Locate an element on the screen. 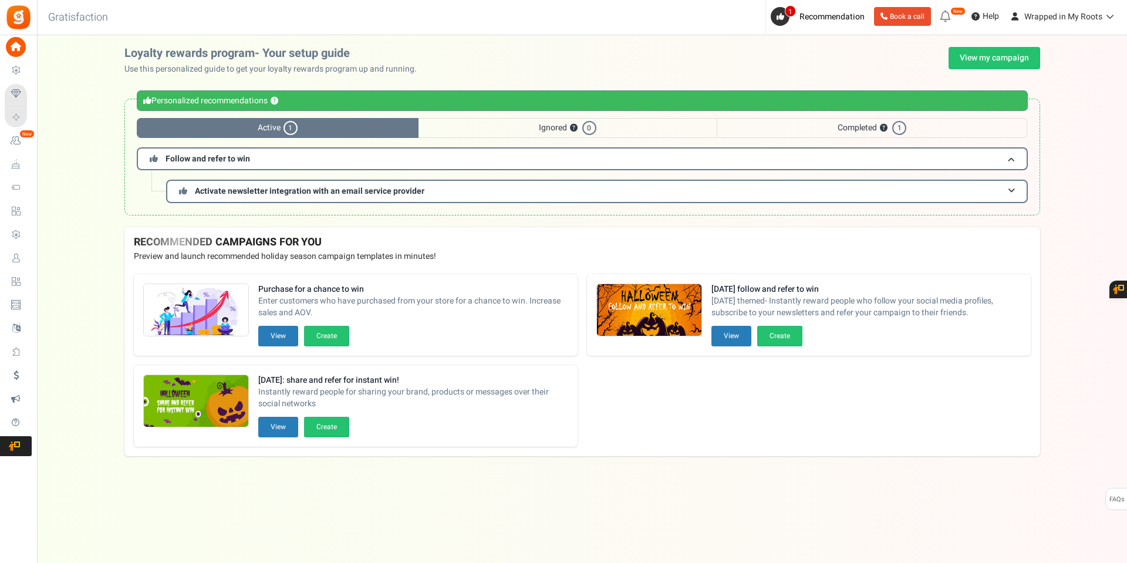 The height and width of the screenshot is (563, 1127). span: Instantly reward people for sharing your brand, products or messages over their social networks is located at coordinates (413, 398).